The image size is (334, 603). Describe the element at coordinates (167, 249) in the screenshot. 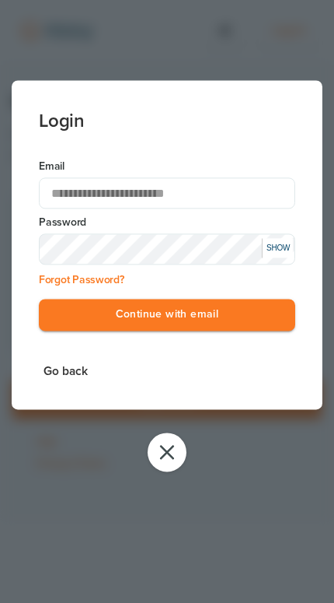

I see `input: Input Password` at that location.